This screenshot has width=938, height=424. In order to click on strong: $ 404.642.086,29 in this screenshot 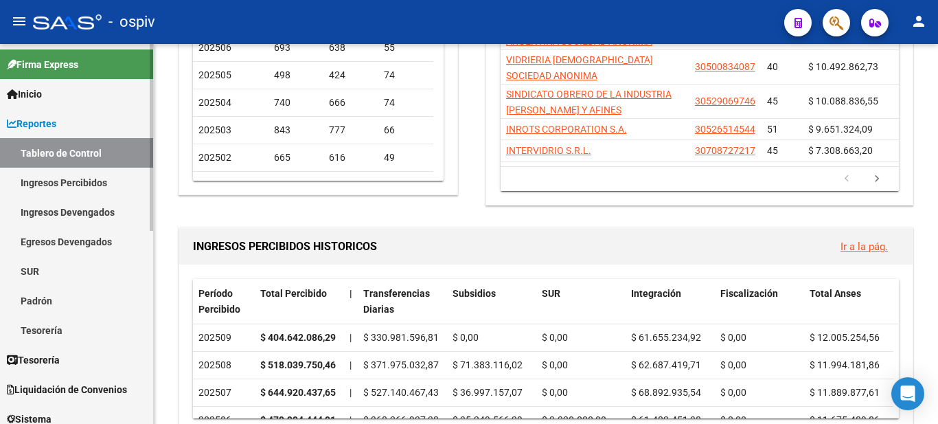, I will do `click(298, 337)`.